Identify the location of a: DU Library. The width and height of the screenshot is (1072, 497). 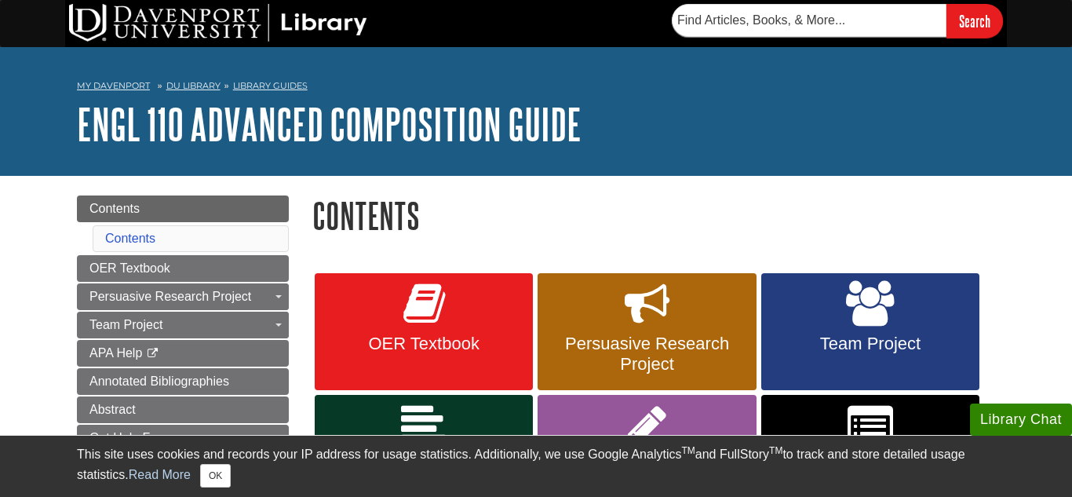
(193, 86).